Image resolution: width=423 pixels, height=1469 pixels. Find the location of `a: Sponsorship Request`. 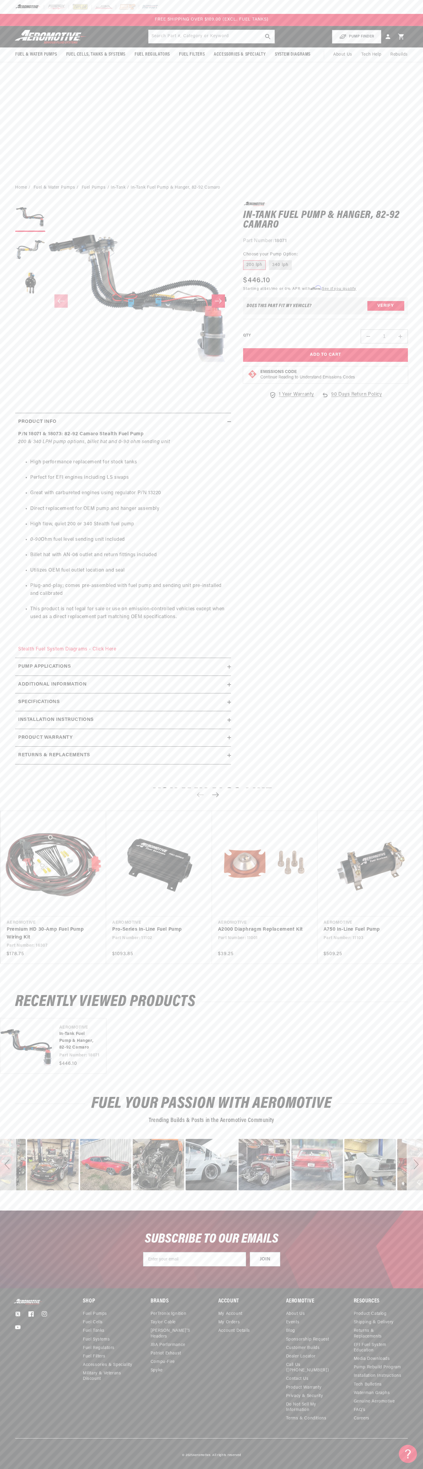

a: Sponsorship Request is located at coordinates (307, 1340).